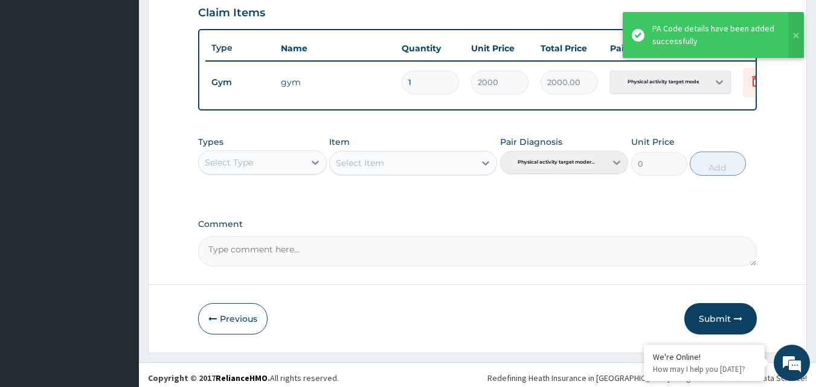  I want to click on th: Name, so click(335, 48).